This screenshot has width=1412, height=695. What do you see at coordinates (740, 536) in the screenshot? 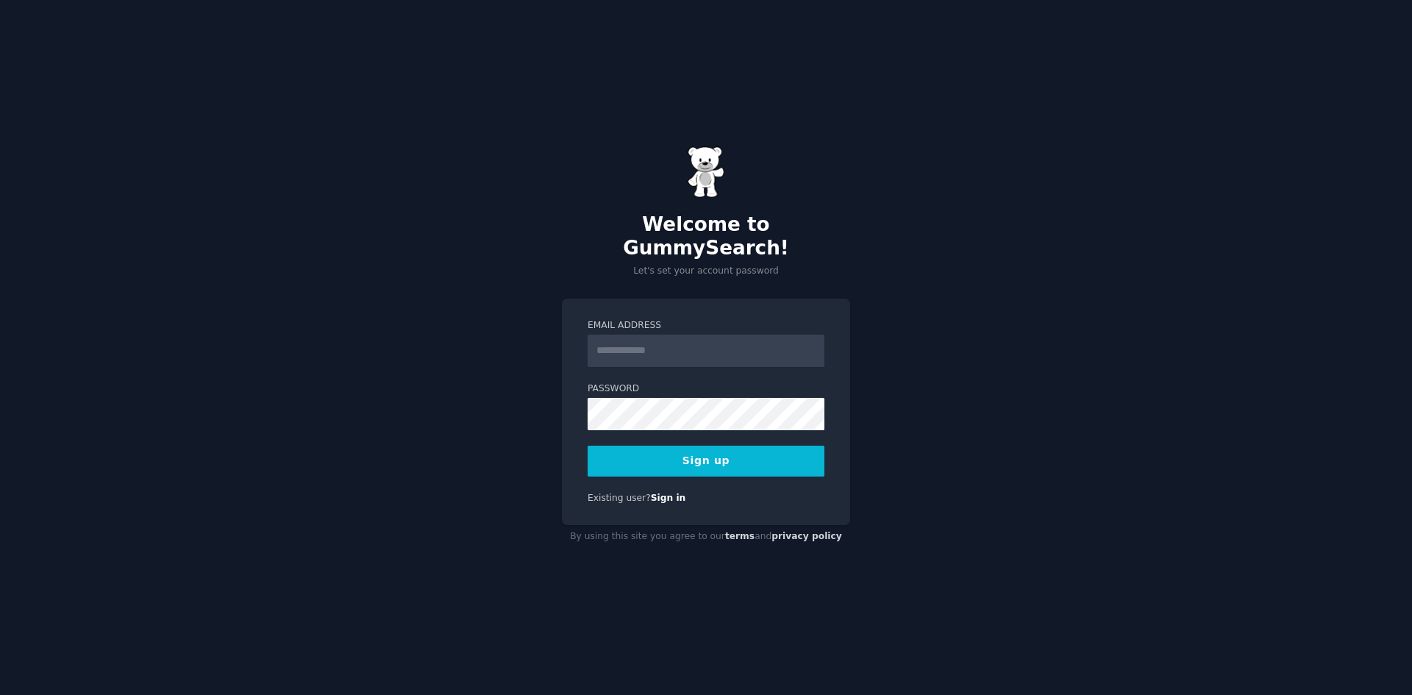
I see `a: terms` at bounding box center [740, 536].